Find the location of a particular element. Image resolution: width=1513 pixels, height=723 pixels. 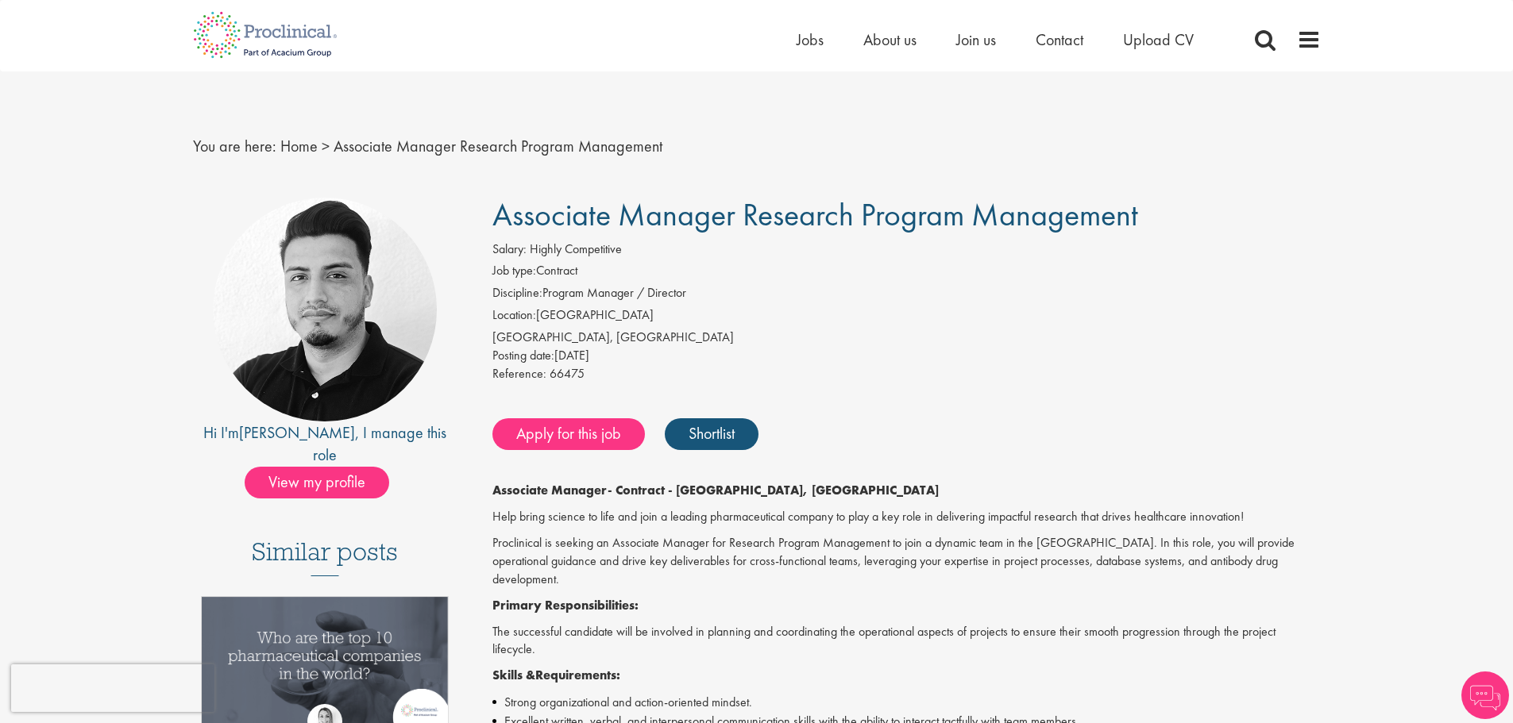

h3: Similar posts is located at coordinates (325, 558).